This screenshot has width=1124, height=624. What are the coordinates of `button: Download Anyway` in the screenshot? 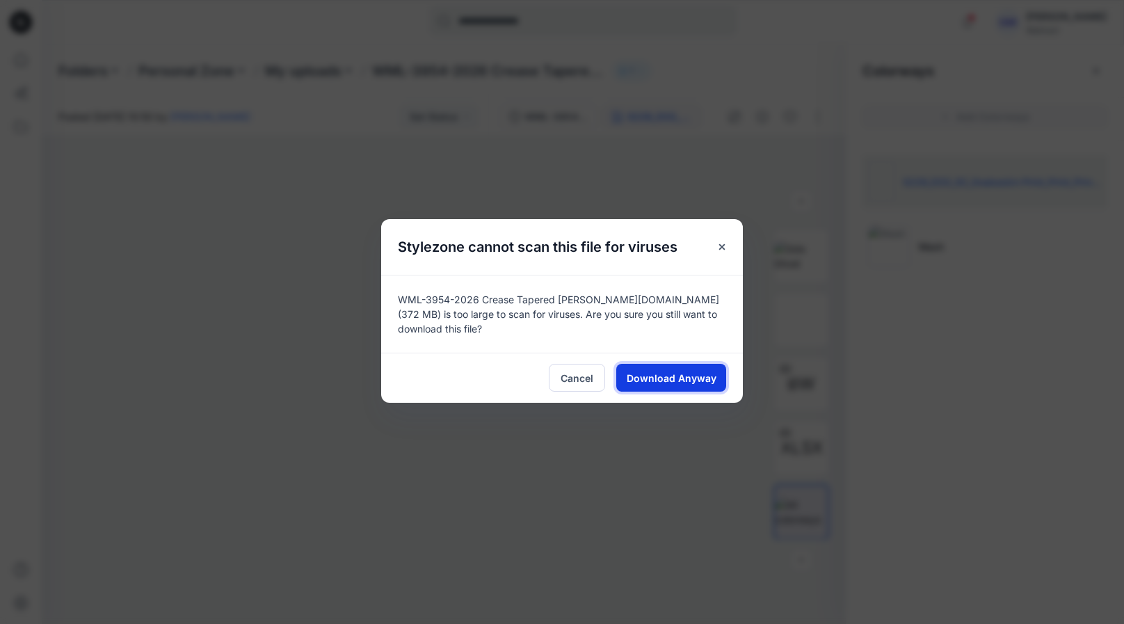 It's located at (671, 378).